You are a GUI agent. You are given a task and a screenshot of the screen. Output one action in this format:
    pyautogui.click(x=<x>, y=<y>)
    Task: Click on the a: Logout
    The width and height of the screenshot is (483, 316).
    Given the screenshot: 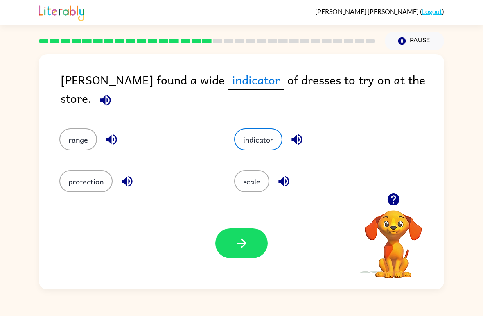 What is the action you would take?
    pyautogui.click(x=432, y=11)
    